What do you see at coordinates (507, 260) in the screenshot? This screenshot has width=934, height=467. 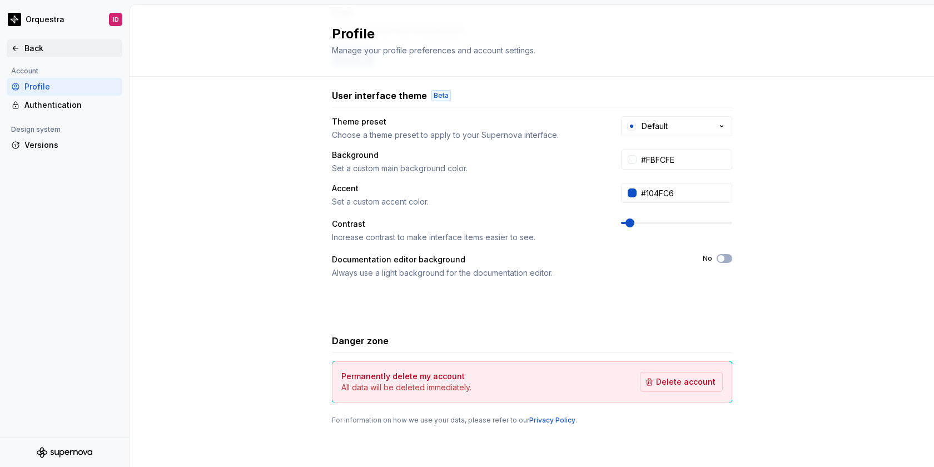 I see `div: Documentation editor background` at bounding box center [507, 260].